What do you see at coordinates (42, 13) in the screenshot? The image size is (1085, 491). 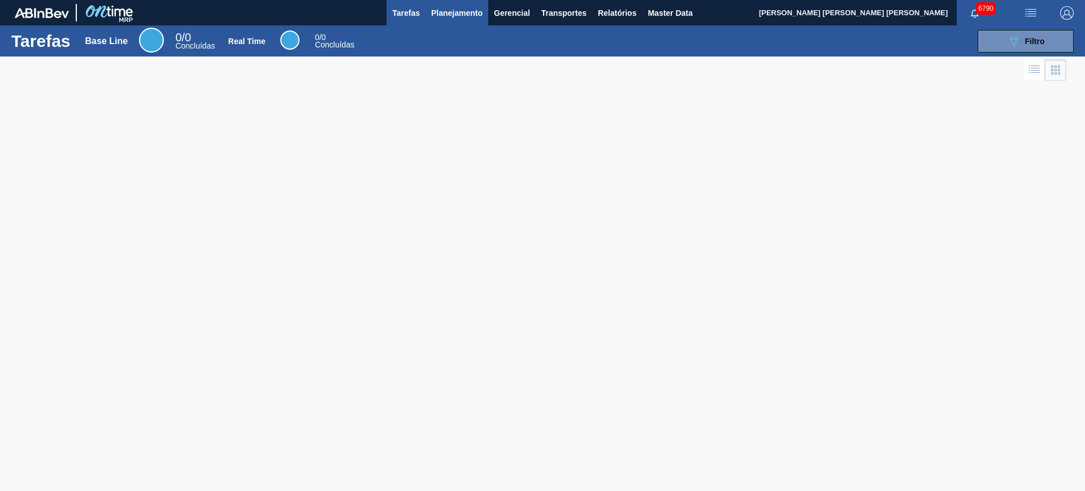 I see `img: TNhmsLtSVTkK8tSr43FrP2fwEKptu5GPRR3wAAAABJRU5ErkJggg==` at bounding box center [42, 13].